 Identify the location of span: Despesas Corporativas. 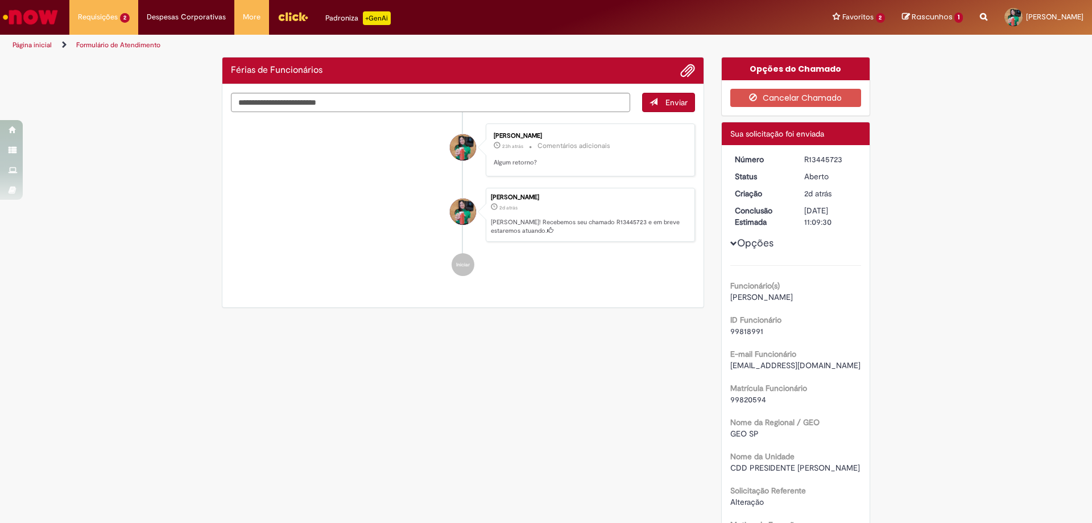
(186, 17).